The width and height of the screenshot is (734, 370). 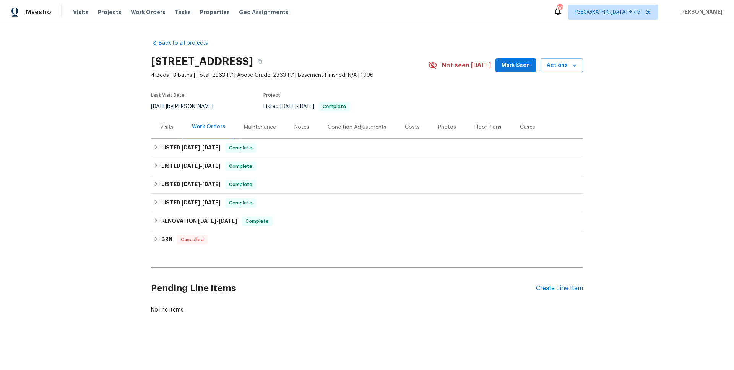 What do you see at coordinates (260, 62) in the screenshot?
I see `button: Copy Address` at bounding box center [260, 62].